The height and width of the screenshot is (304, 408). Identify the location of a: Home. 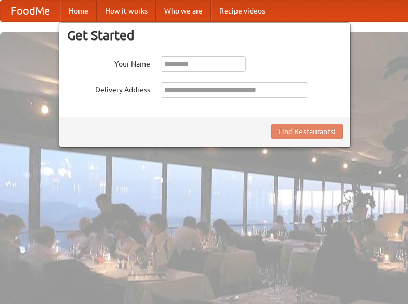
(79, 11).